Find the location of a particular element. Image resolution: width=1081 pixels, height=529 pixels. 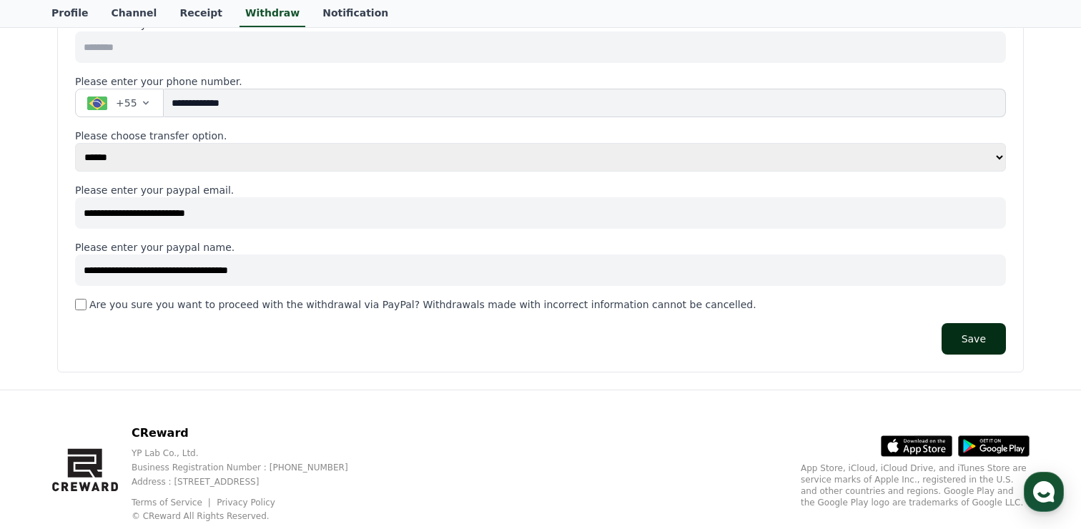

span: +55 is located at coordinates (127, 103).